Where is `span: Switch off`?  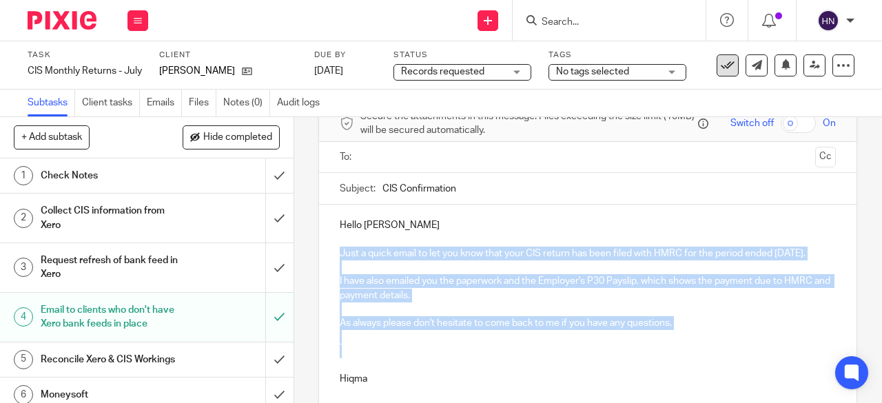 span: Switch off is located at coordinates (752, 123).